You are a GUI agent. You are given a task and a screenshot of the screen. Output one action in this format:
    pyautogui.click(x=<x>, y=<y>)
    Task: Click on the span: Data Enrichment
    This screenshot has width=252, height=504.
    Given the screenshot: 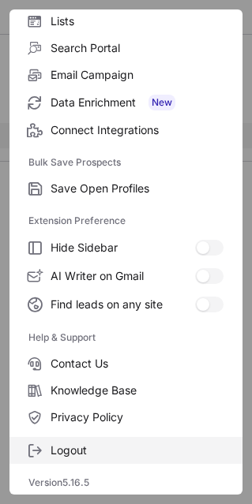 What is the action you would take?
    pyautogui.click(x=136, y=103)
    